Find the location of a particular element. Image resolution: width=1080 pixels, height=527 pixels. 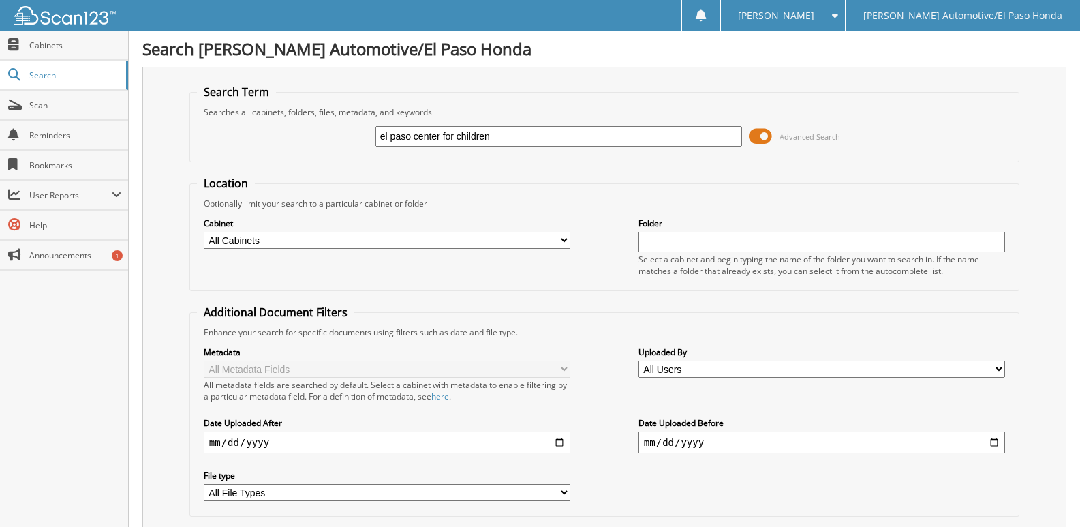

div: All metadata fields are searched by default. Select a cabinet with metadata to enable filtering b... is located at coordinates (387, 391).